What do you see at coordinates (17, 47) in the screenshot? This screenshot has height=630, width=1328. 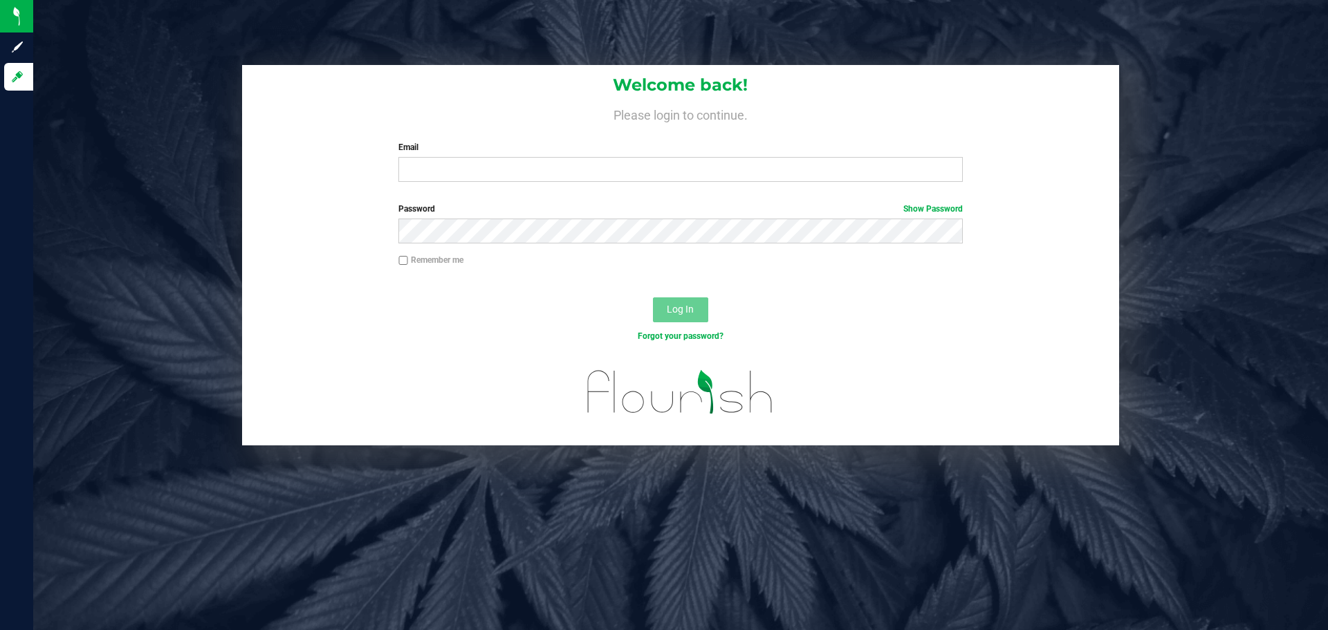 I see `inline-svg: Sign up` at bounding box center [17, 47].